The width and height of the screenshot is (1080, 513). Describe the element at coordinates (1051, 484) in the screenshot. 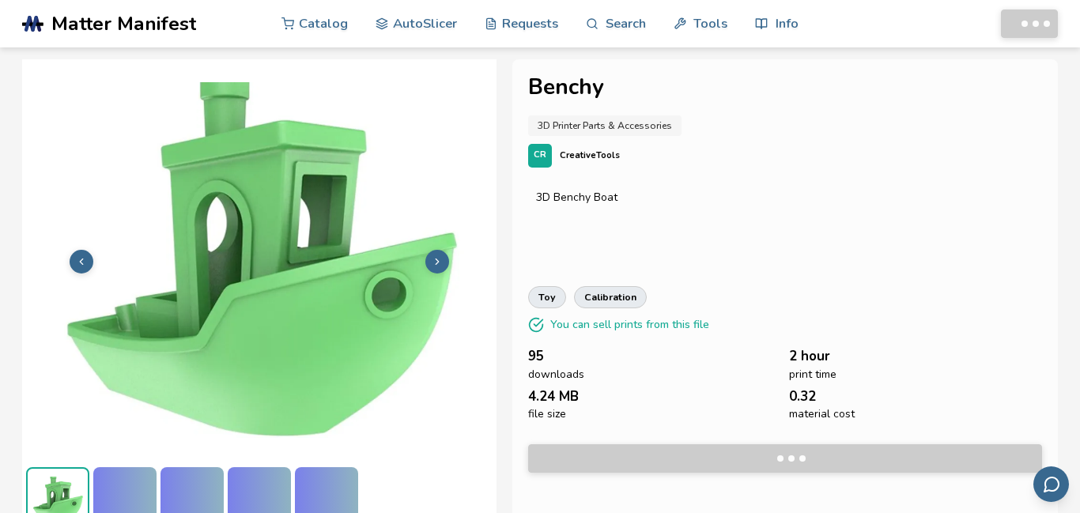

I see `button: Send feedback via email` at that location.